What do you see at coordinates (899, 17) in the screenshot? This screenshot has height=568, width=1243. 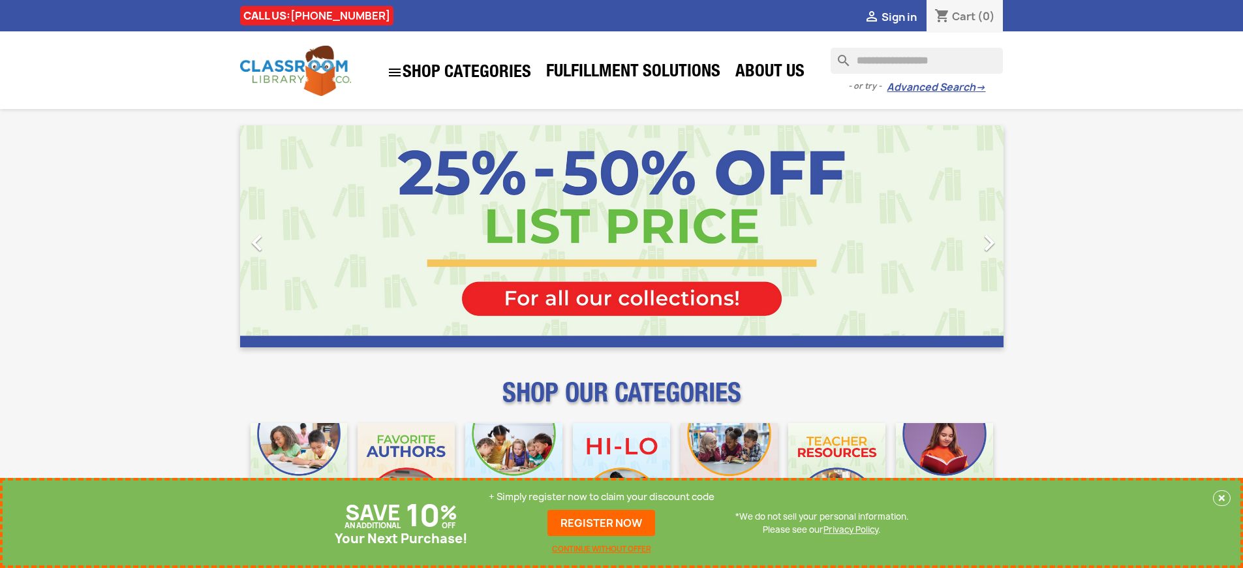 I see `span: Sign in` at bounding box center [899, 17].